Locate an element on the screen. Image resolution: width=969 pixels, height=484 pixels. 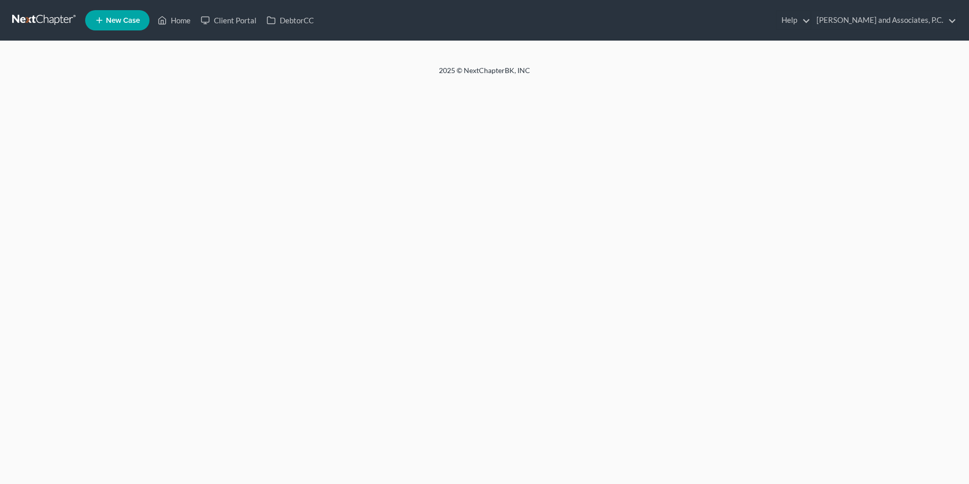
new-legal-case-button: New Case is located at coordinates (117, 20).